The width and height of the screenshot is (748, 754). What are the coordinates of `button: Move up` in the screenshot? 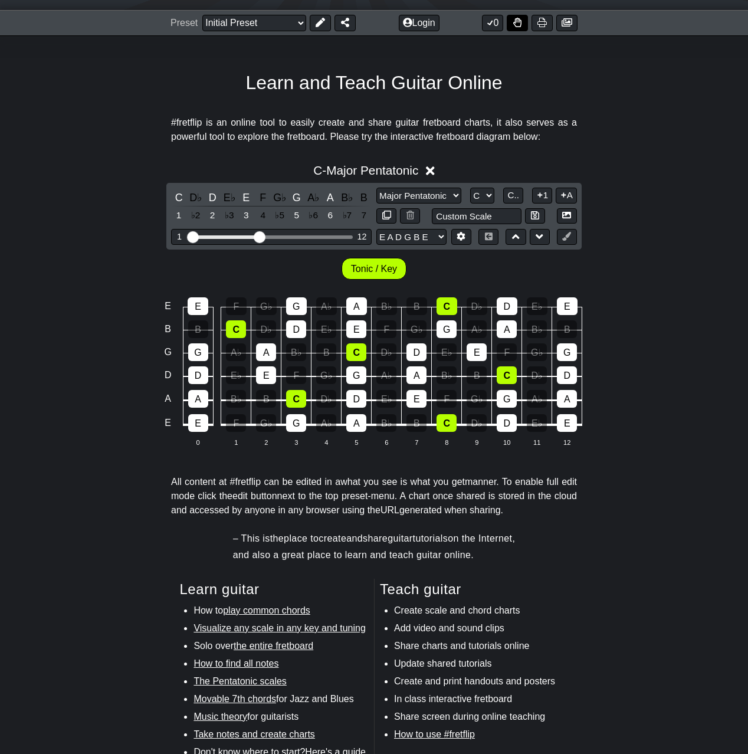 It's located at (516, 237).